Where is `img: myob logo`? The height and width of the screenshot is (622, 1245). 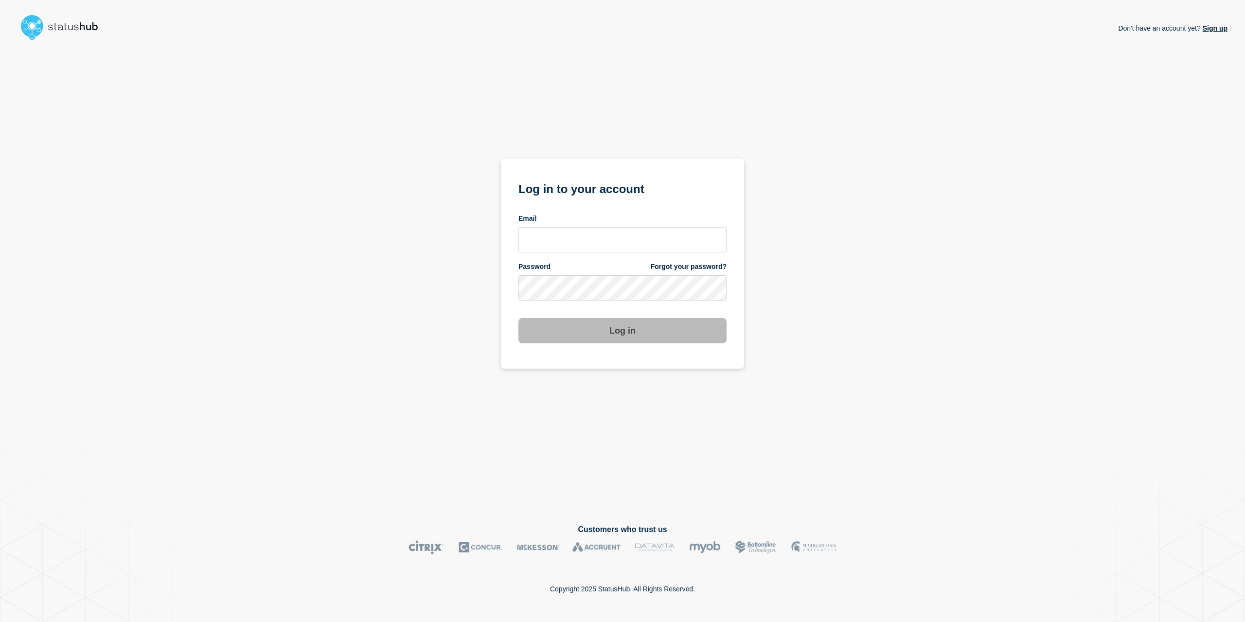 img: myob logo is located at coordinates (705, 547).